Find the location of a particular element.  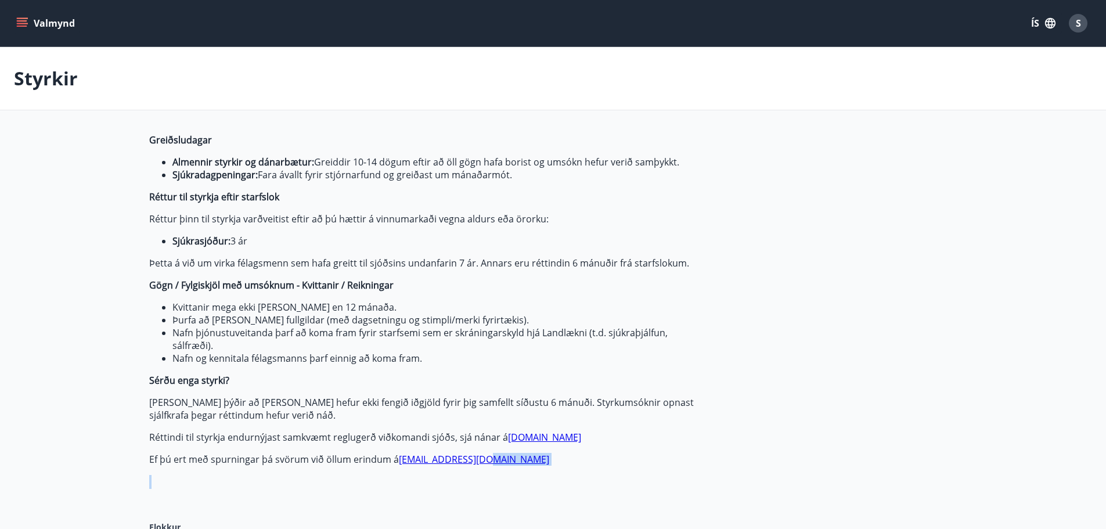

button: S is located at coordinates (1079, 23).